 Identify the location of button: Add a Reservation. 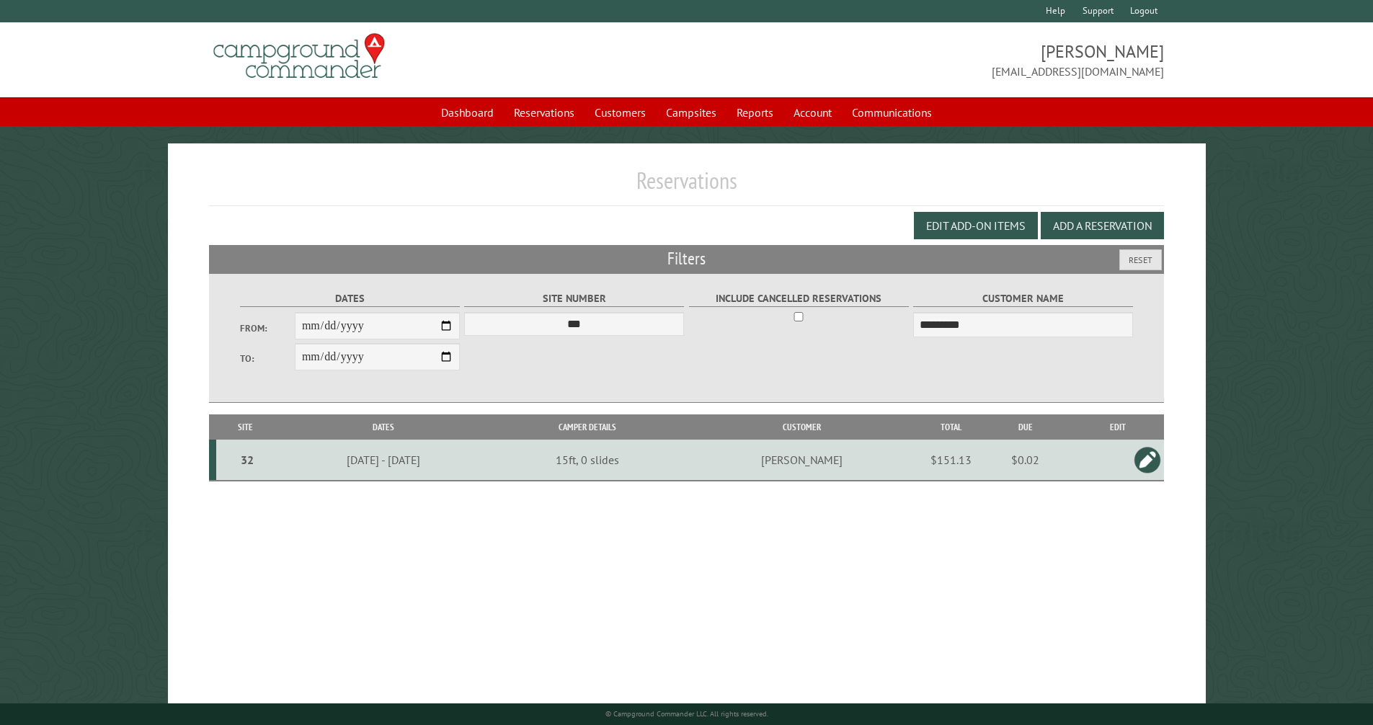
(1102, 226).